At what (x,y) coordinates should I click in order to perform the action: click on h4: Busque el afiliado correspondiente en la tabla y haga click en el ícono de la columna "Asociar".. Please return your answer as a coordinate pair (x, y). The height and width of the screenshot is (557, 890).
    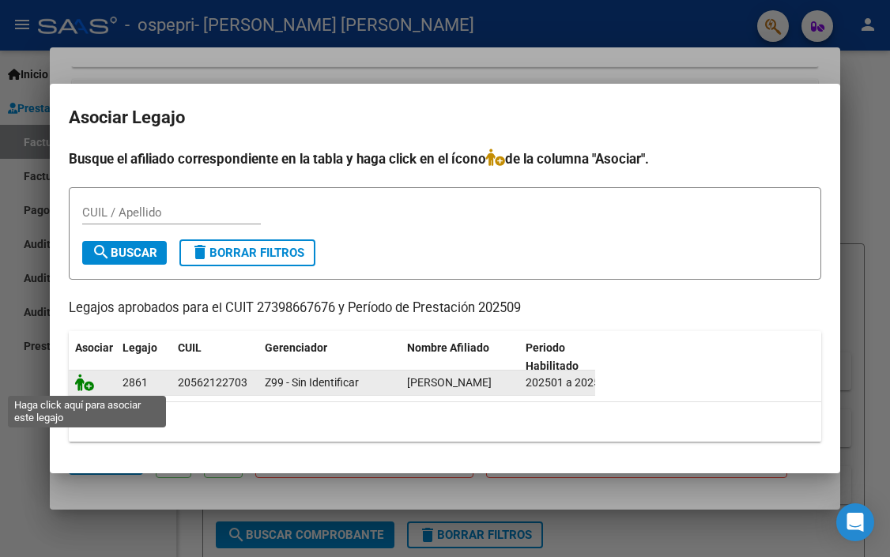
    Looking at the image, I should click on (445, 159).